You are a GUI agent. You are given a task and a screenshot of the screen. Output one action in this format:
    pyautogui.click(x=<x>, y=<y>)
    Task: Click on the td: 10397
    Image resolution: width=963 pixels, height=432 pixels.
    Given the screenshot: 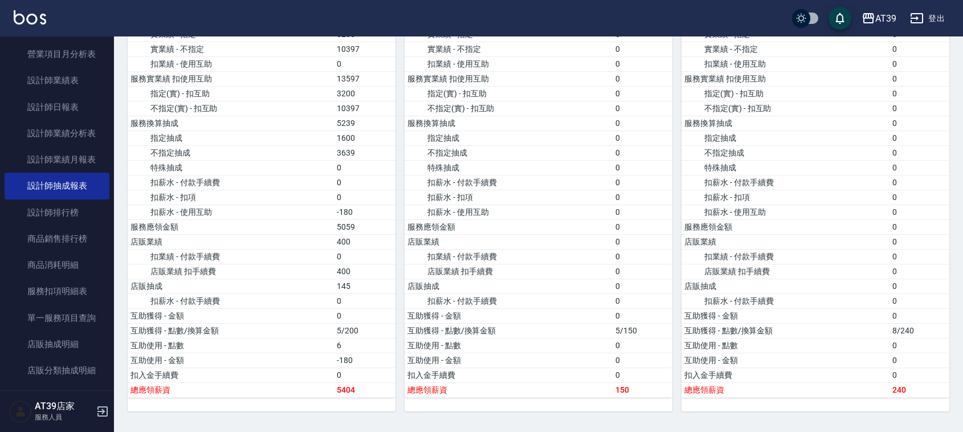 What is the action you would take?
    pyautogui.click(x=365, y=108)
    